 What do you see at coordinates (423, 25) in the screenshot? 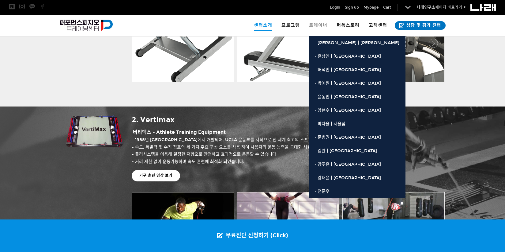
I see `span: 상담 및 평가 진행` at bounding box center [423, 25].